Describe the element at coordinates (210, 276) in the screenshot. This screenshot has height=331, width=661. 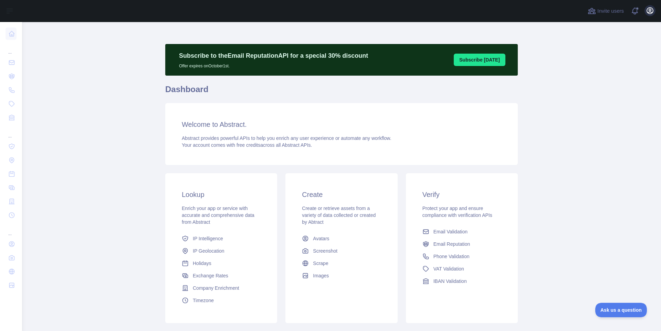
I see `span: Exchange Rates` at that location.